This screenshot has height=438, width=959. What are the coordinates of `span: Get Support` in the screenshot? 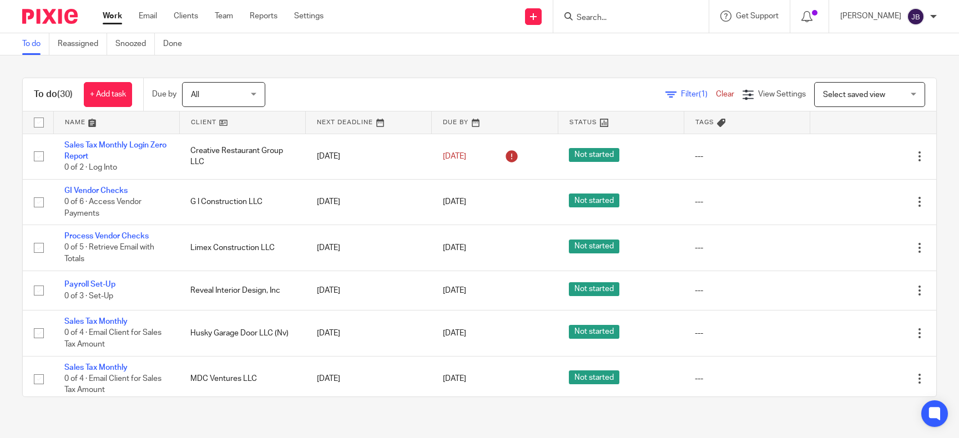 It's located at (757, 16).